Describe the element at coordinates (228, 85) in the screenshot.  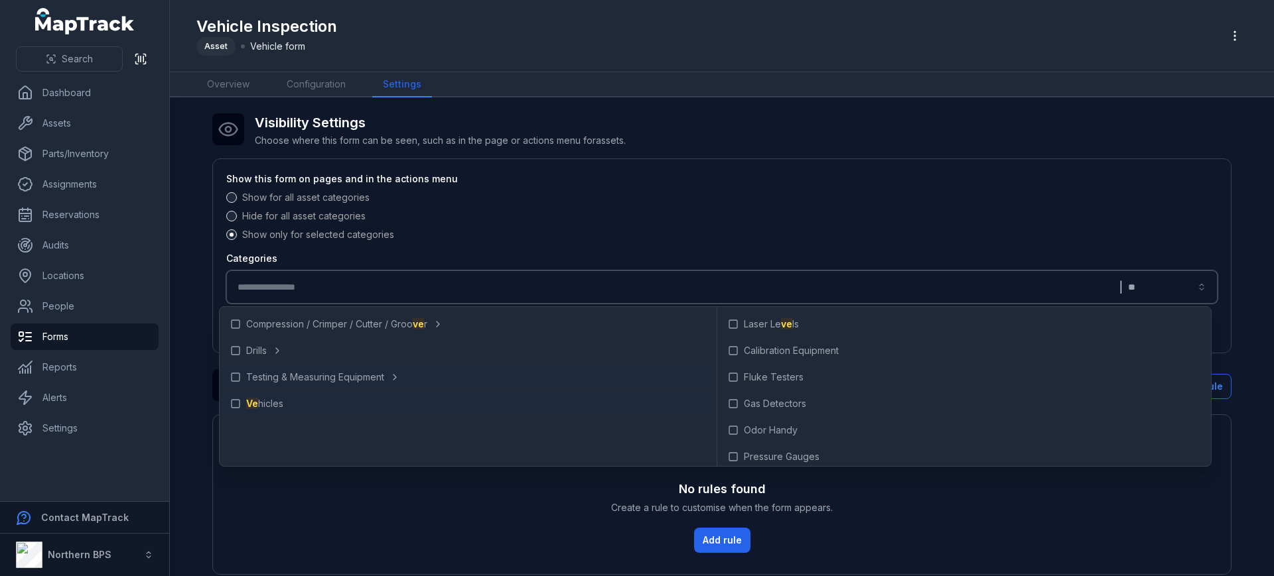
I see `a: Overview` at that location.